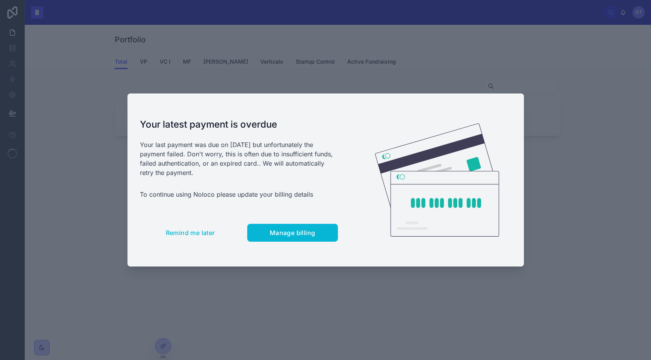 This screenshot has width=651, height=360. What do you see at coordinates (239, 124) in the screenshot?
I see `h1: Your latest payment is overdue` at bounding box center [239, 124].